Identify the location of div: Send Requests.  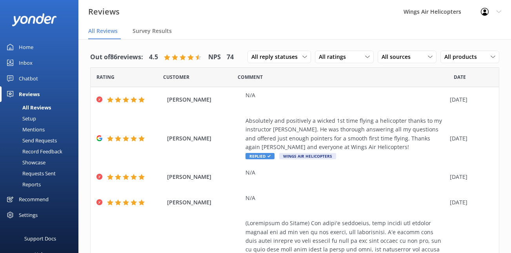
(31, 141).